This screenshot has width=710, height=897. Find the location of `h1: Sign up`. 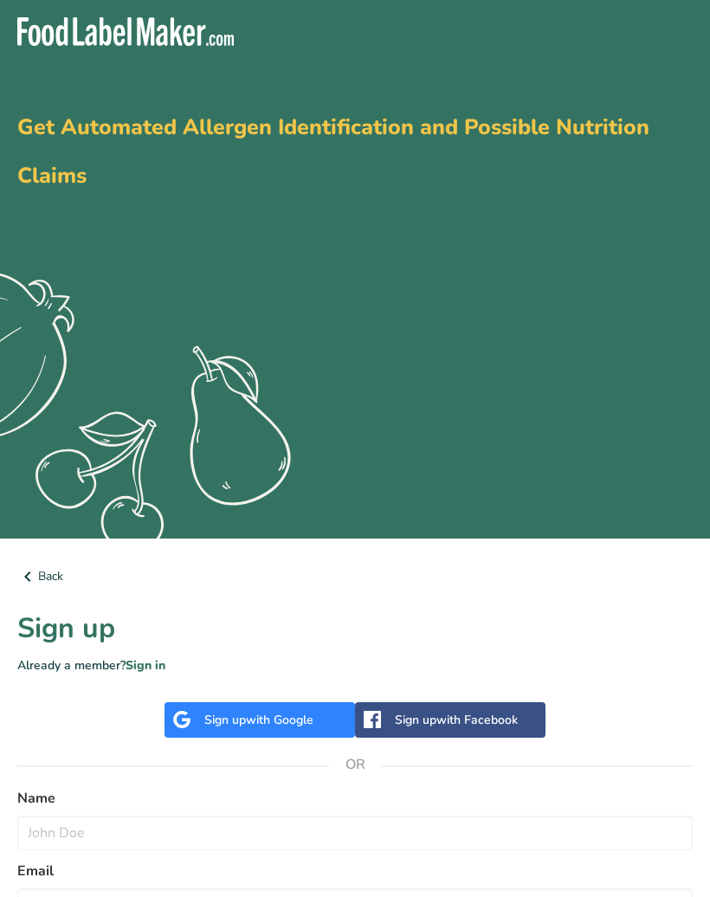

h1: Sign up is located at coordinates (355, 629).